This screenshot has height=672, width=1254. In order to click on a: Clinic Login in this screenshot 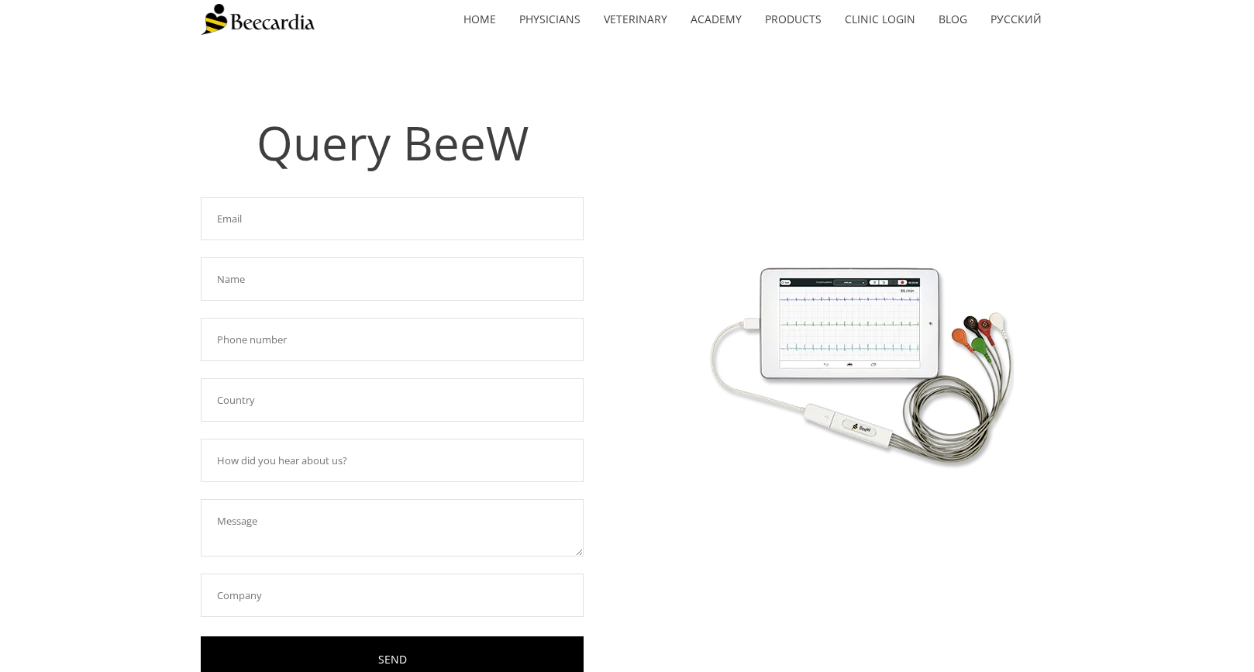, I will do `click(880, 19)`.